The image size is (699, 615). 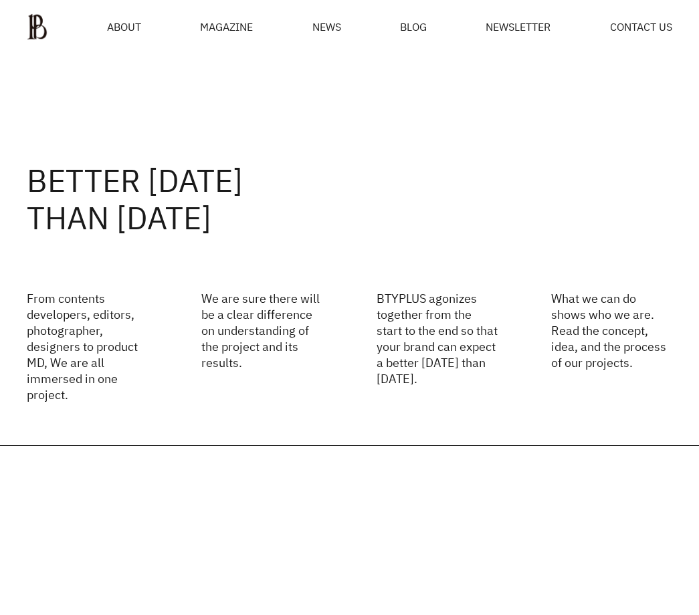 I want to click on div: MAGAZINE, so click(x=226, y=27).